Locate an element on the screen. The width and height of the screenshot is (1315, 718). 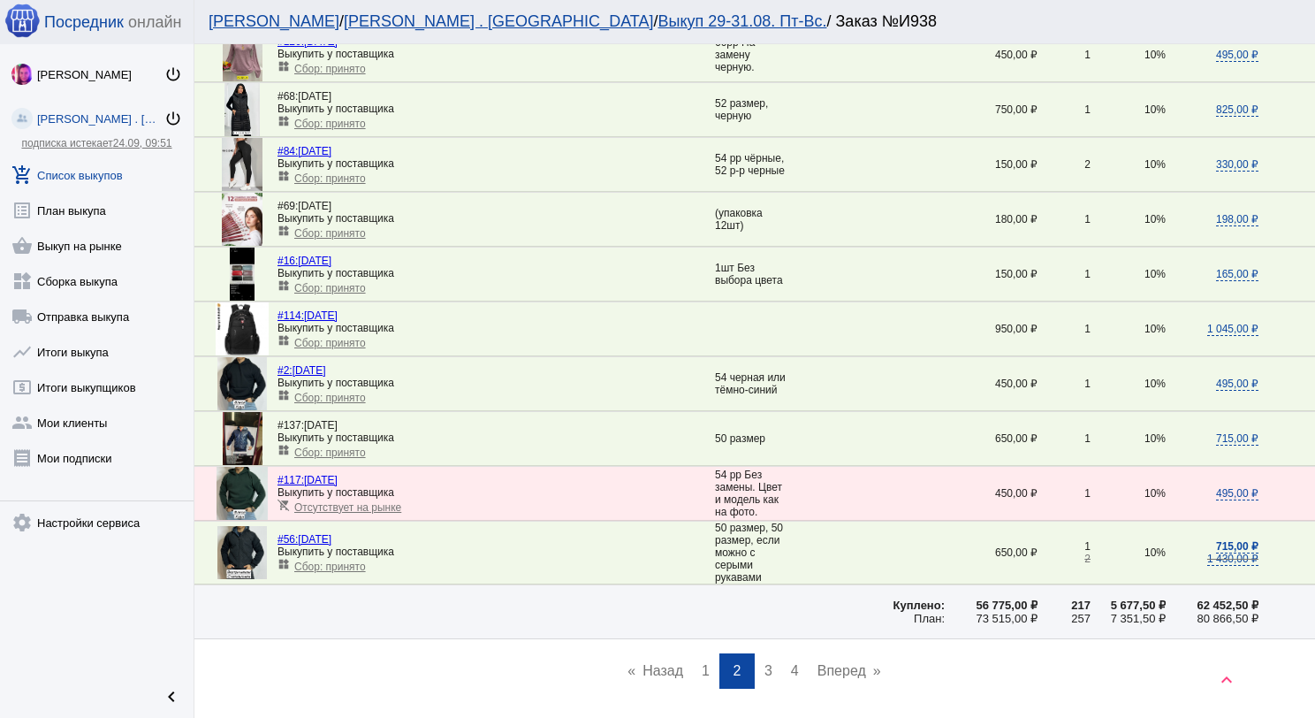
span: 3 is located at coordinates (768, 670).